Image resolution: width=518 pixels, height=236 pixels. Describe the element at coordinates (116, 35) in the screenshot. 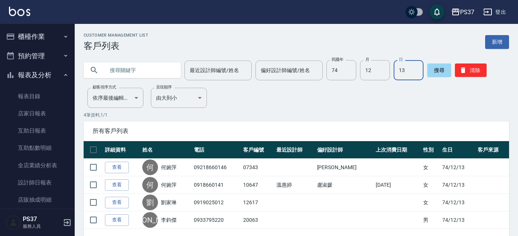

I see `h2: Customer Management List` at that location.